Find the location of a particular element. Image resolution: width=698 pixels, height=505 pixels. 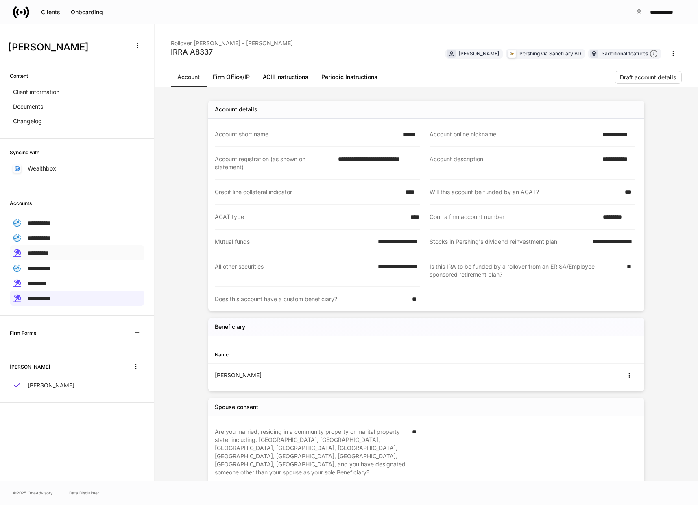

div: Account description is located at coordinates (513, 163).